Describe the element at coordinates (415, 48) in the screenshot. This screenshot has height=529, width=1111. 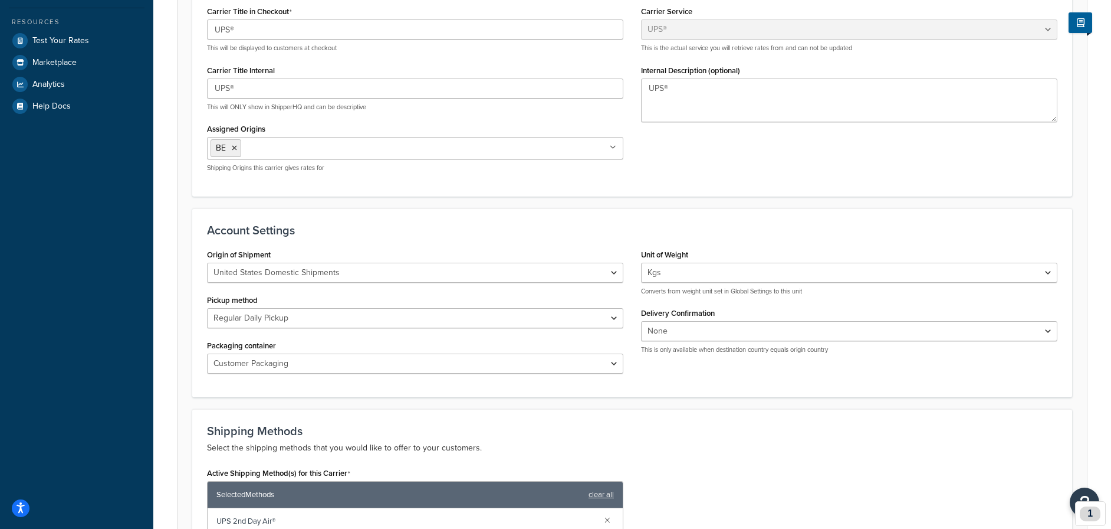
I see `p: This will be displayed to customers at checkout` at that location.